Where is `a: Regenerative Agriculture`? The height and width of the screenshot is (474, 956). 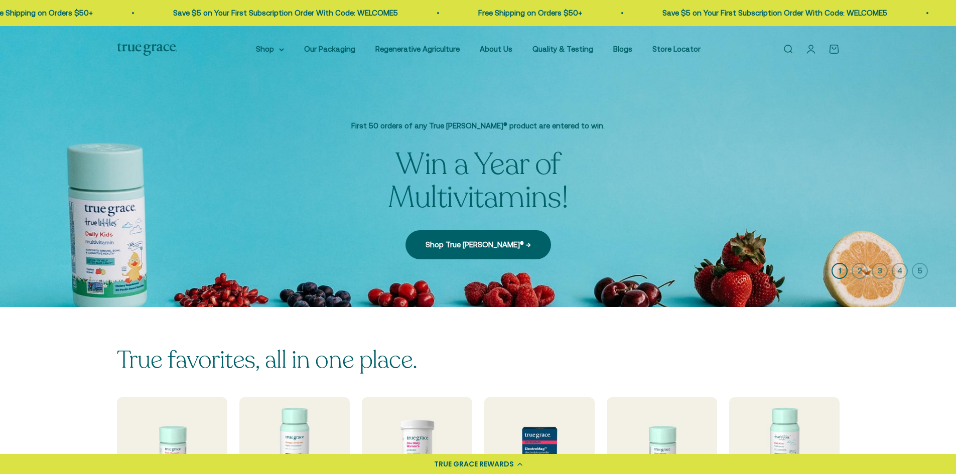
a: Regenerative Agriculture is located at coordinates (418, 49).